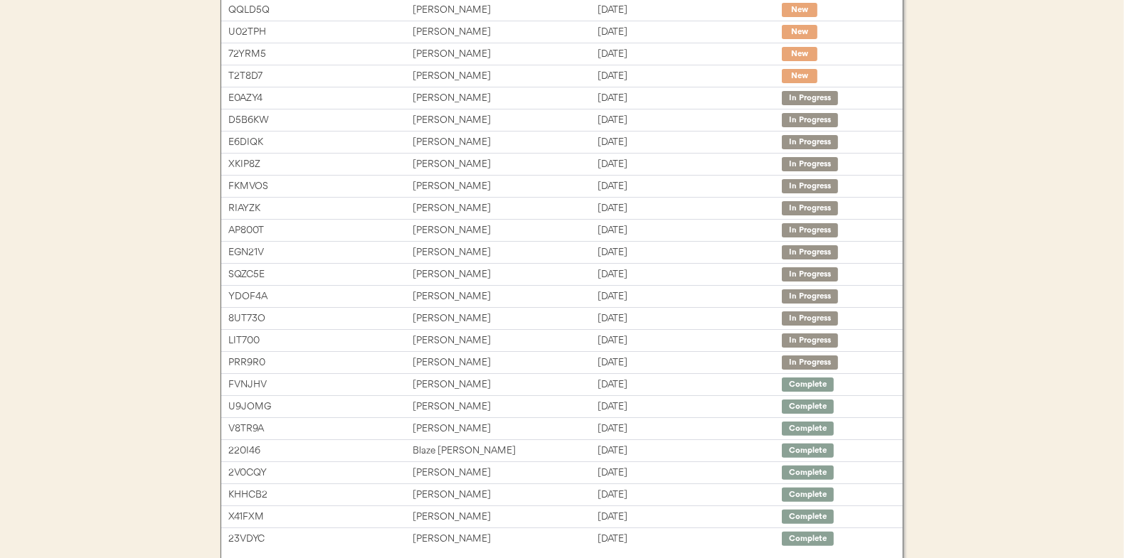 This screenshot has width=1124, height=558. What do you see at coordinates (320, 54) in the screenshot?
I see `div: 72YRM5` at bounding box center [320, 54].